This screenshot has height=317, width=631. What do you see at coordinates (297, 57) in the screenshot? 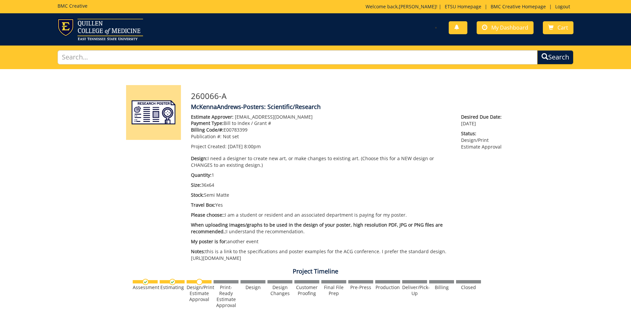
I see `input: Search...` at bounding box center [297, 57].